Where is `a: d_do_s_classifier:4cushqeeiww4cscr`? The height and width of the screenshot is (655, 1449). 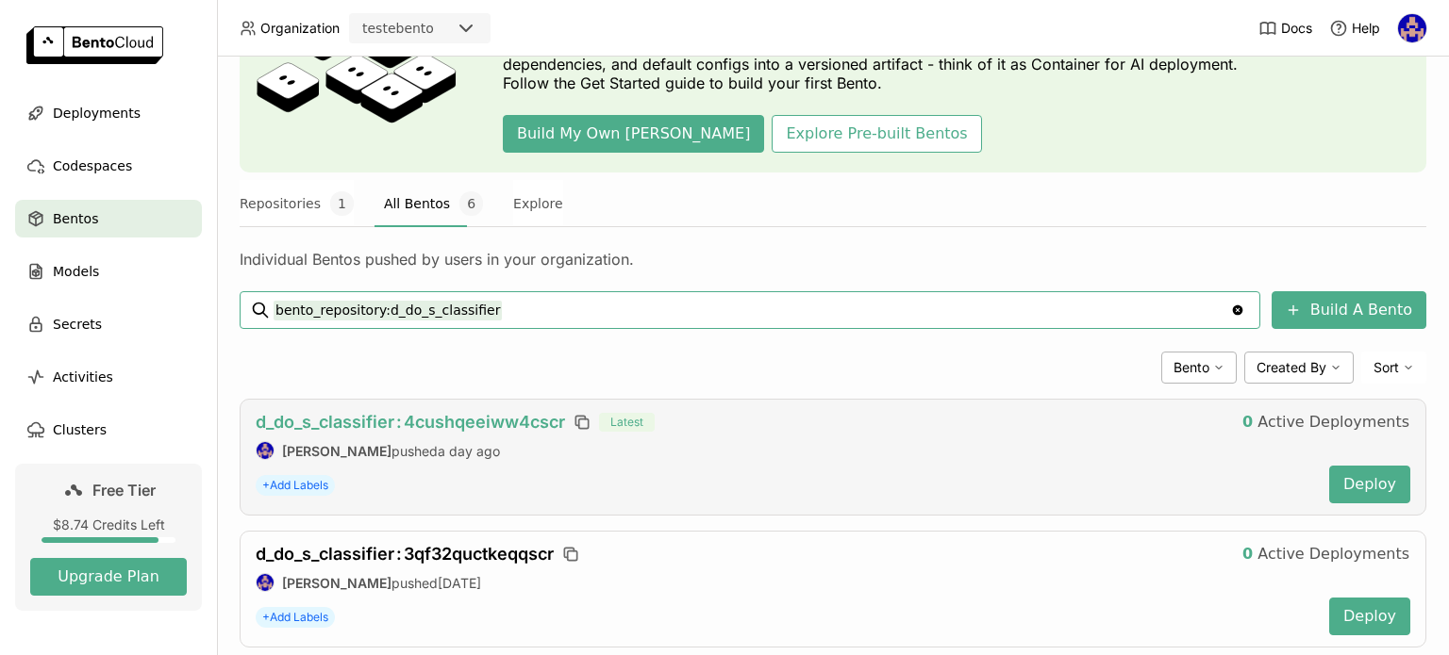 a: d_do_s_classifier:4cushqeeiww4cscr is located at coordinates (410, 423).